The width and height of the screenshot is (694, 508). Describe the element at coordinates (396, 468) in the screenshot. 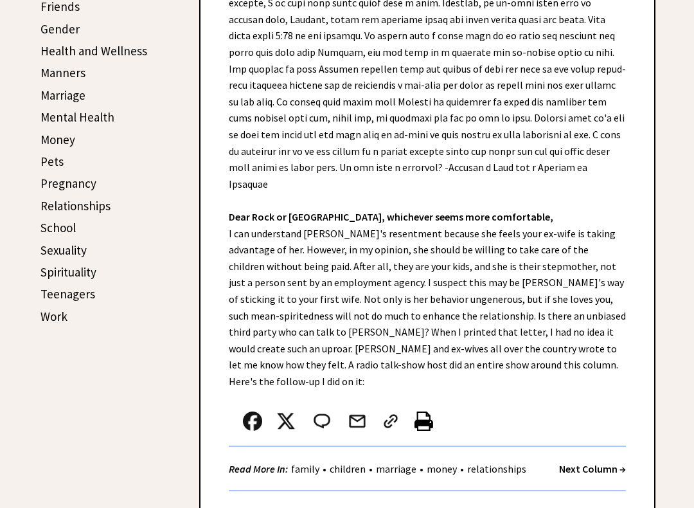

I see `a: marriage` at that location.